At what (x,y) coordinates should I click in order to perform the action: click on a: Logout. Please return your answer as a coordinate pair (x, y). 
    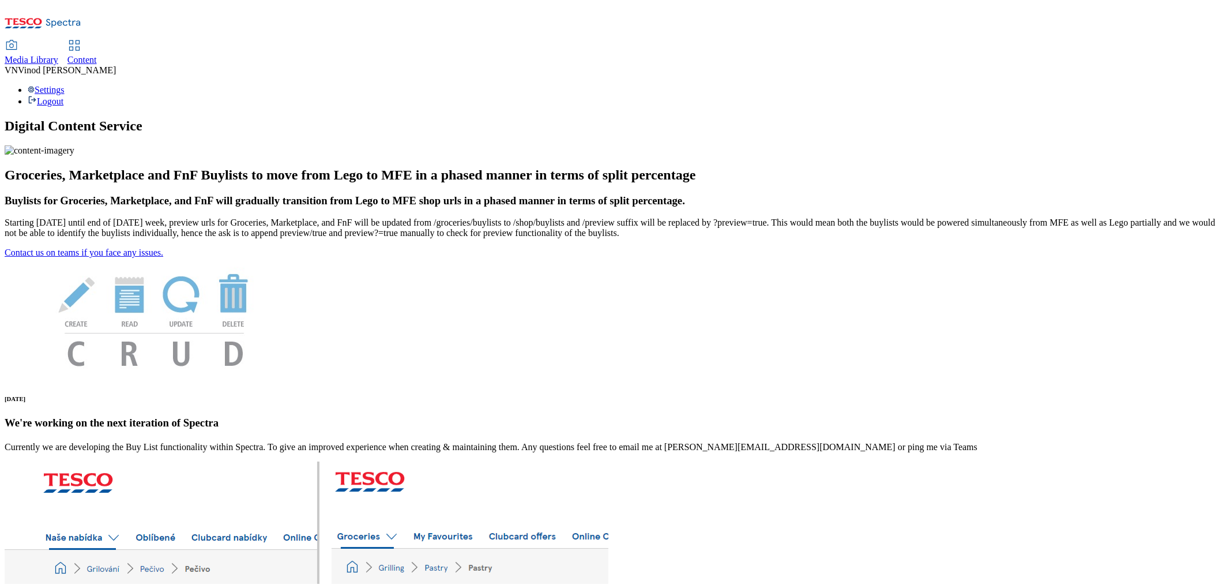
    Looking at the image, I should click on (46, 101).